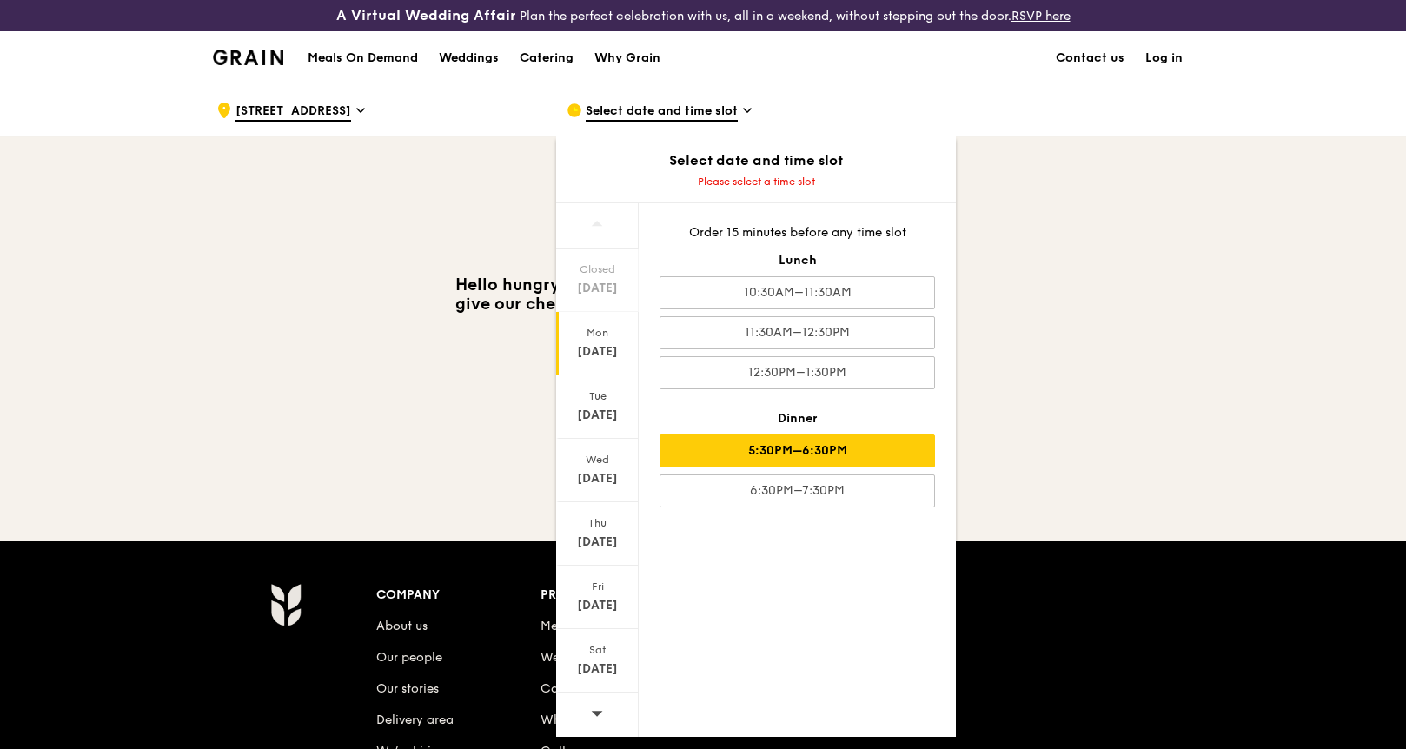  Describe the element at coordinates (661, 112) in the screenshot. I see `span: Select date and time slot` at that location.